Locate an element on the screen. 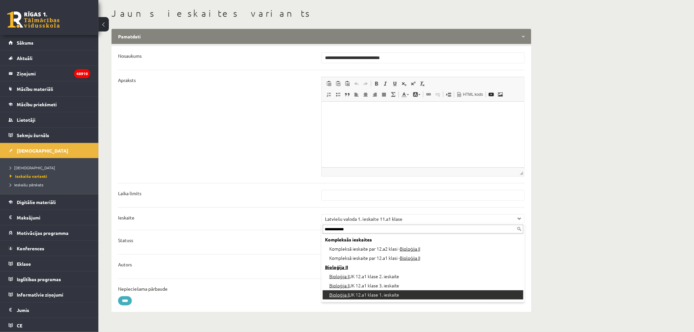  div: Kompleksā ieskaite par 12.a2 klasi - is located at coordinates (423, 249).